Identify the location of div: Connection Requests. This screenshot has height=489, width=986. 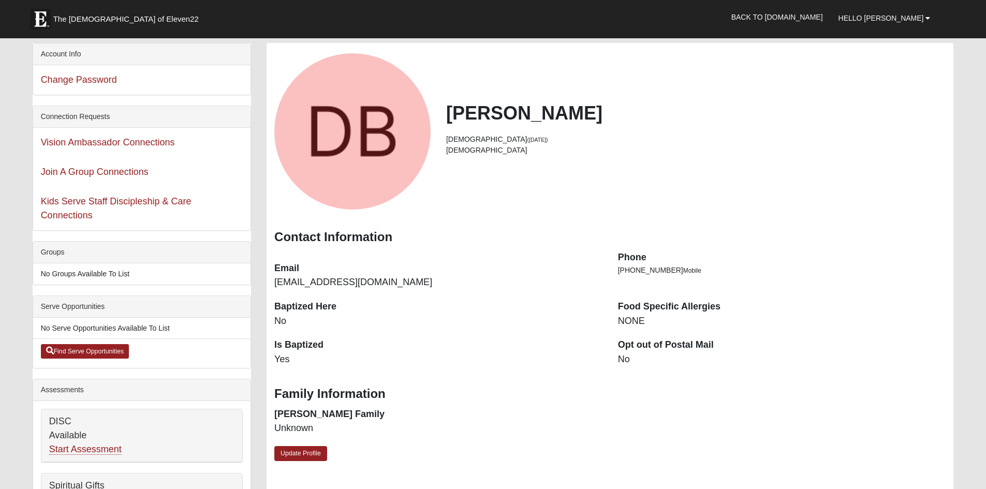
(142, 117).